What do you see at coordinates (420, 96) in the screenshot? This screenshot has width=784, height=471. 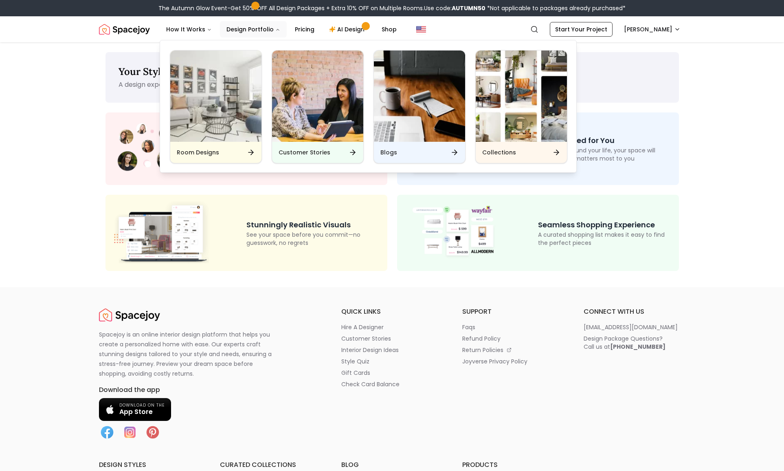 I see `img: Blogs` at bounding box center [420, 96].